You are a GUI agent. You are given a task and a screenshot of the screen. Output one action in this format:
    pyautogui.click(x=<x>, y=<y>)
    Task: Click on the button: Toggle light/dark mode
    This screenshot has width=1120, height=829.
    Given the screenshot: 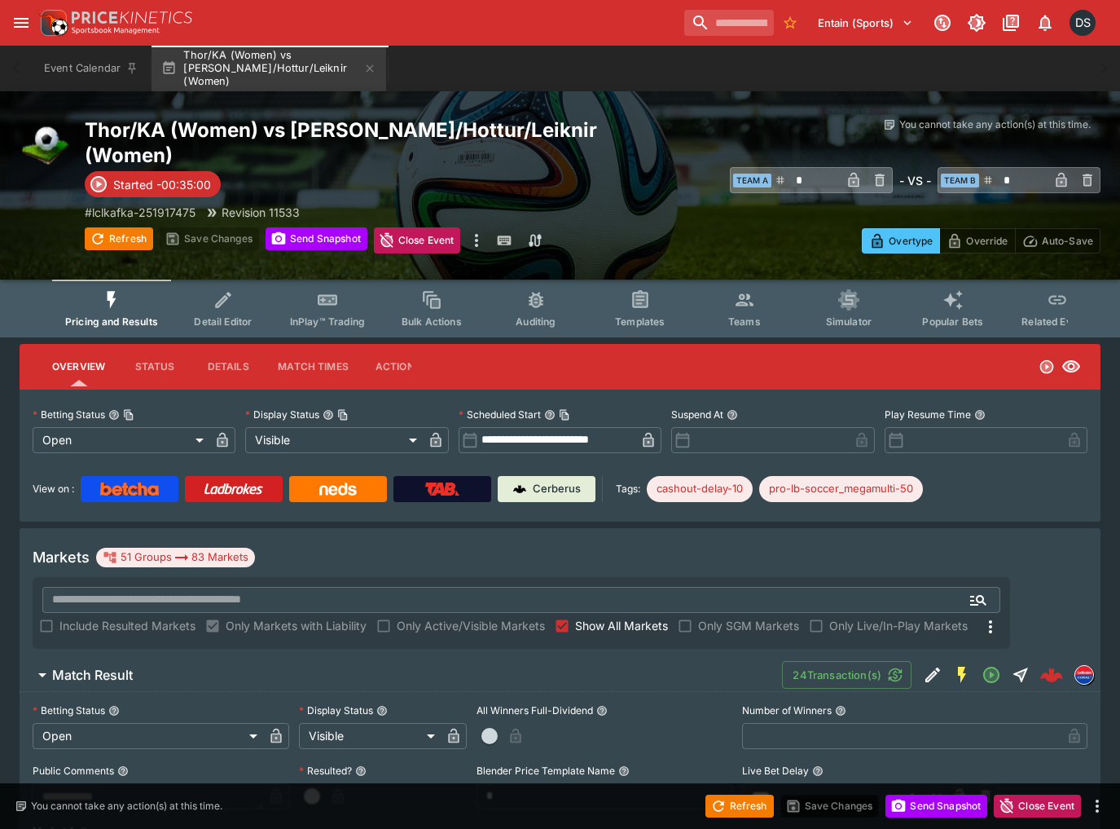 What is the action you would take?
    pyautogui.click(x=977, y=23)
    